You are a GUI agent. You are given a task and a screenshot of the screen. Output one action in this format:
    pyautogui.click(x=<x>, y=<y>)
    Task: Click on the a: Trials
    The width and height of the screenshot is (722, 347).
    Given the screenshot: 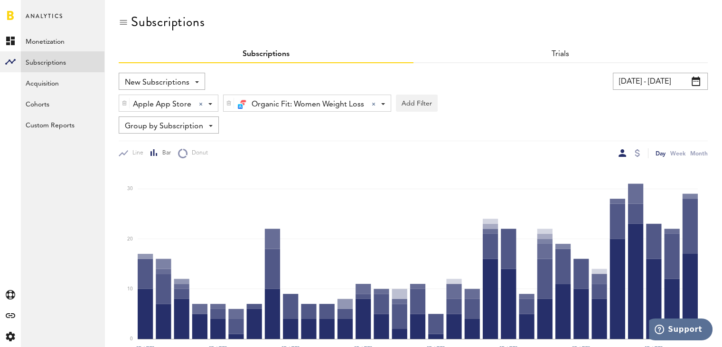 What is the action you would take?
    pyautogui.click(x=560, y=54)
    